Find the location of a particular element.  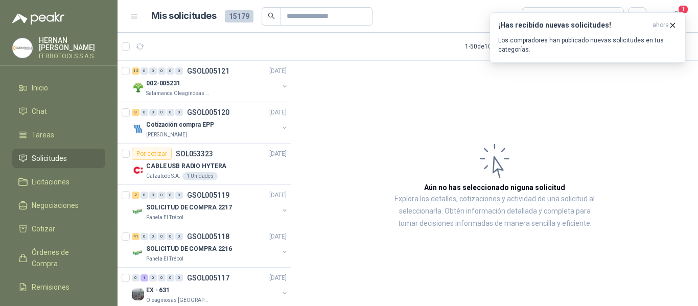

p: SOLICITUD DE COMPRA 2216 is located at coordinates (189, 249).